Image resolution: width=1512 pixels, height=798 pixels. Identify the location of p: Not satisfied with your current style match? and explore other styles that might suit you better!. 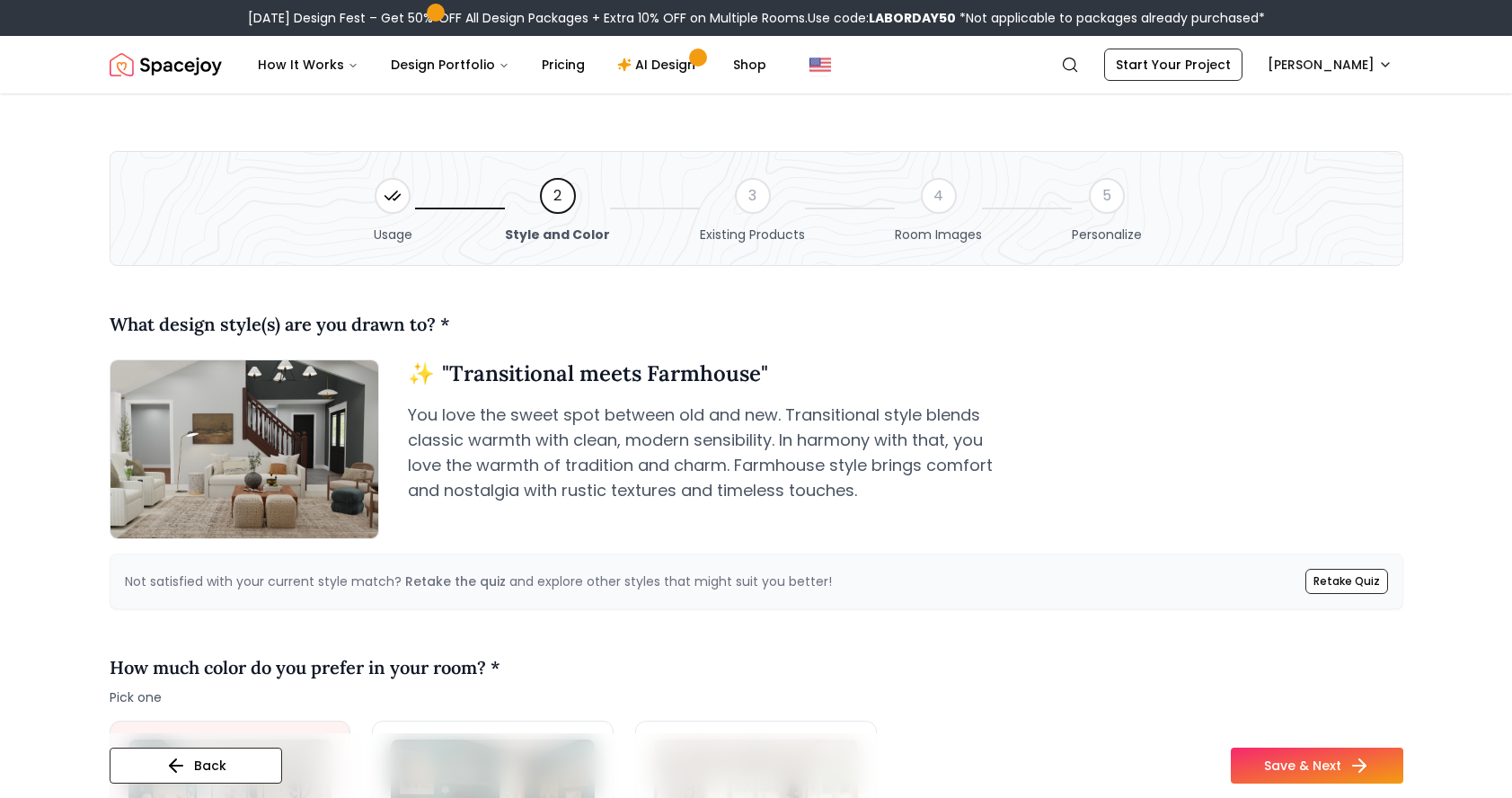
(478, 581).